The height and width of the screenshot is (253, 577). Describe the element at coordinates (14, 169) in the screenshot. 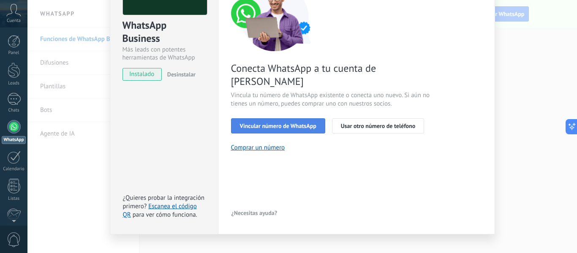

I see `div: Calendario` at that location.